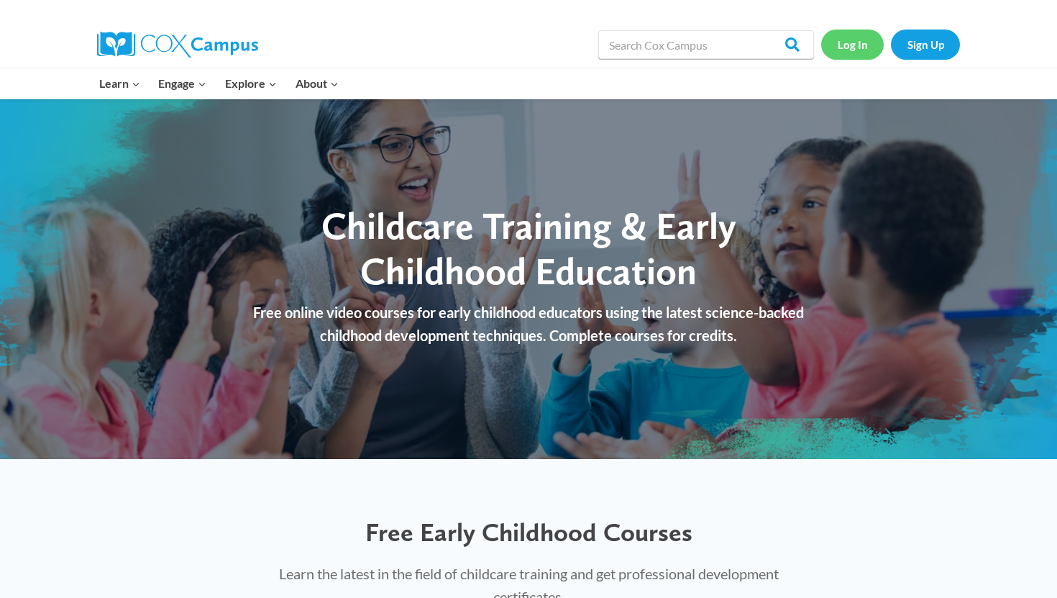 Image resolution: width=1057 pixels, height=598 pixels. What do you see at coordinates (890, 44) in the screenshot?
I see `nav: Secondary Navigation` at bounding box center [890, 44].